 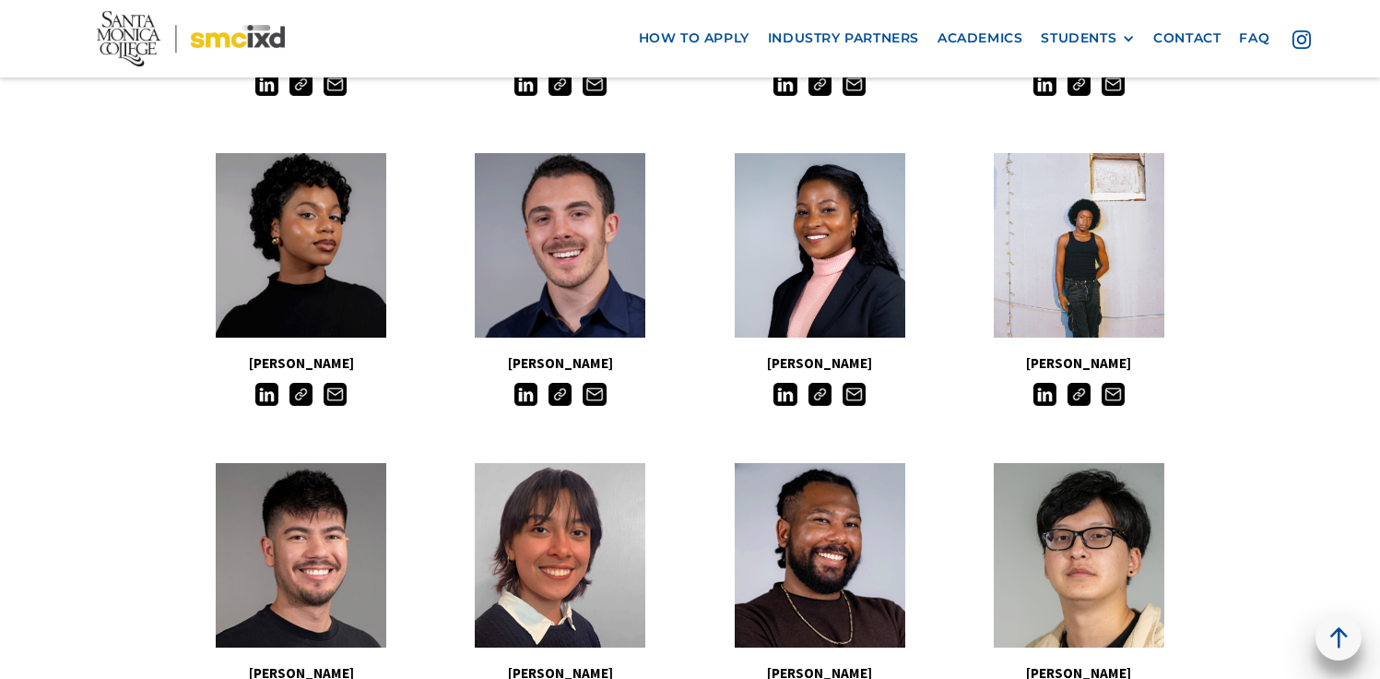 I want to click on a: contact, so click(x=1187, y=38).